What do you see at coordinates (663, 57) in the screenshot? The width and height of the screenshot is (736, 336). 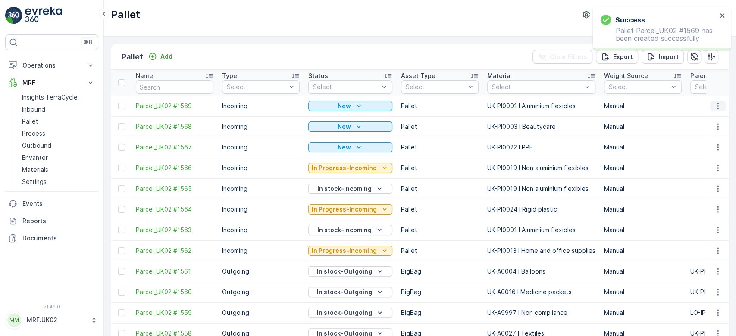 I see `button: Import` at bounding box center [663, 57].